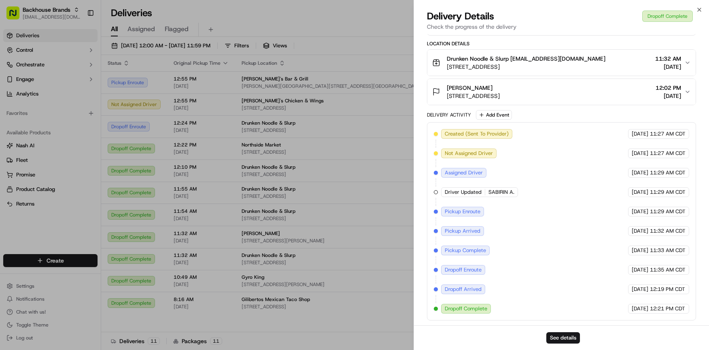 The image size is (709, 350). I want to click on p: Welcome 👋, so click(78, 39).